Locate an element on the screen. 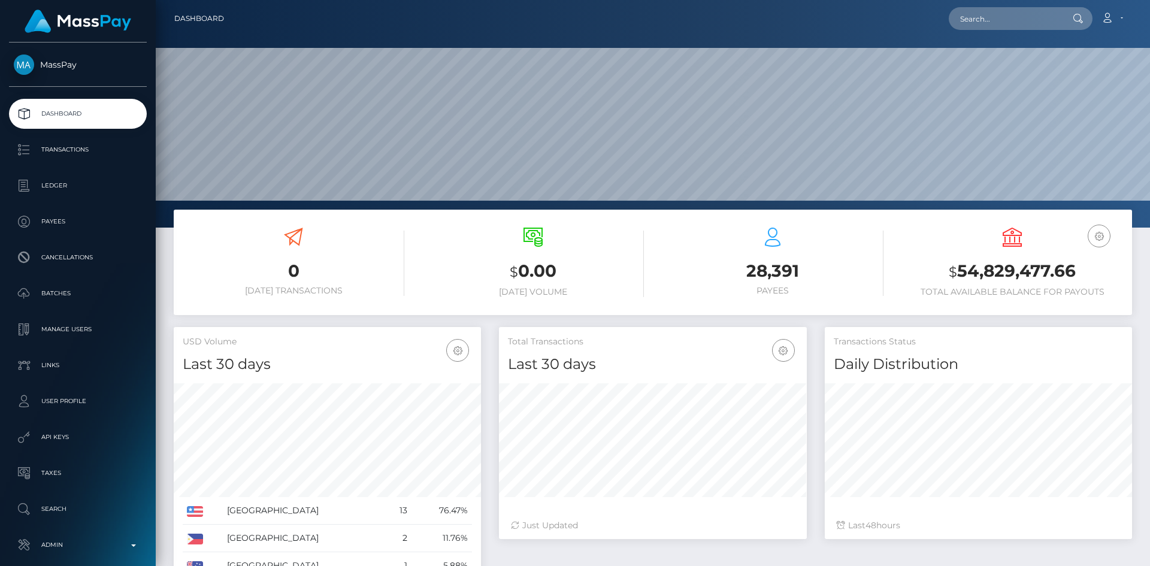 The image size is (1150, 566). span: MassPay is located at coordinates (78, 65).